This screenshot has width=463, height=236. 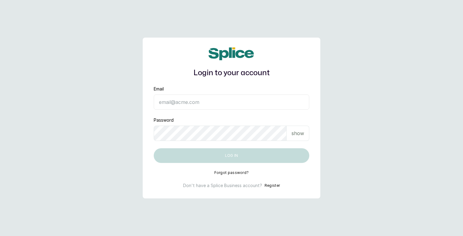 What do you see at coordinates (231, 73) in the screenshot?
I see `h1: Login to your account` at bounding box center [231, 73].